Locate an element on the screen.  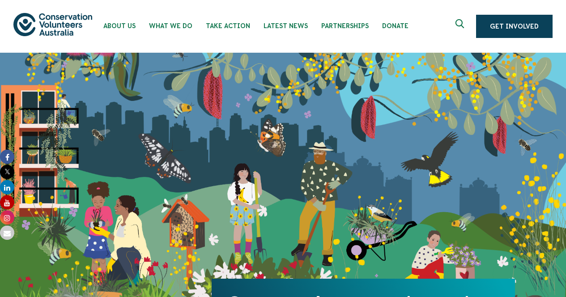
span: What We Do is located at coordinates (170, 26).